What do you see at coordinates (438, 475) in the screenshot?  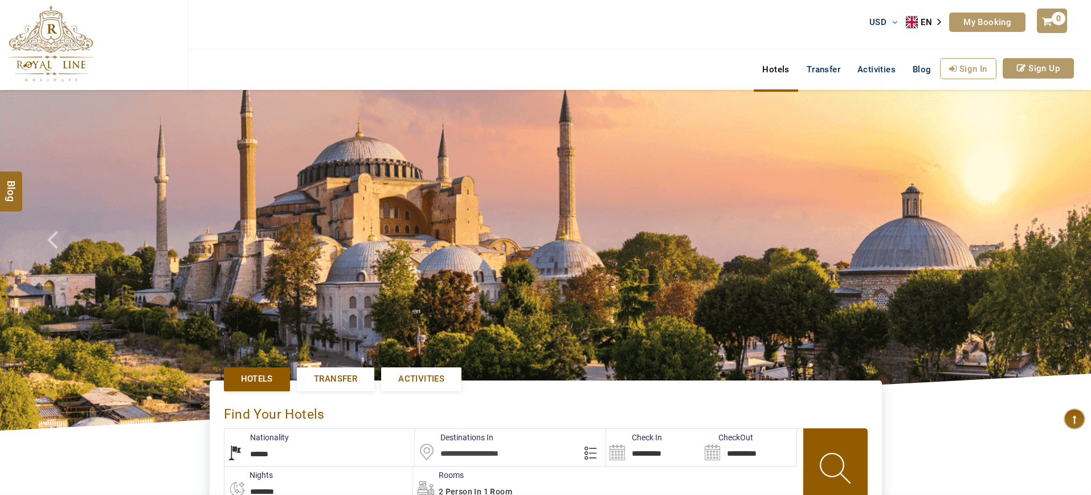 I see `label: Rooms` at bounding box center [438, 475].